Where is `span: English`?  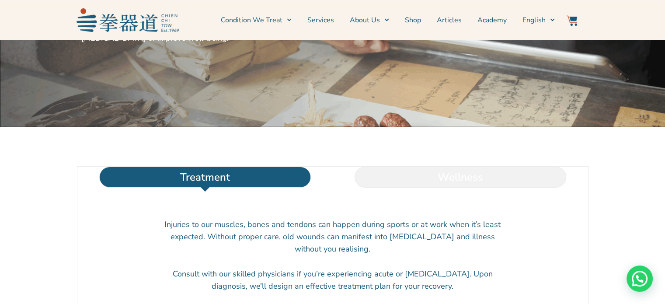 span: English is located at coordinates (534, 20).